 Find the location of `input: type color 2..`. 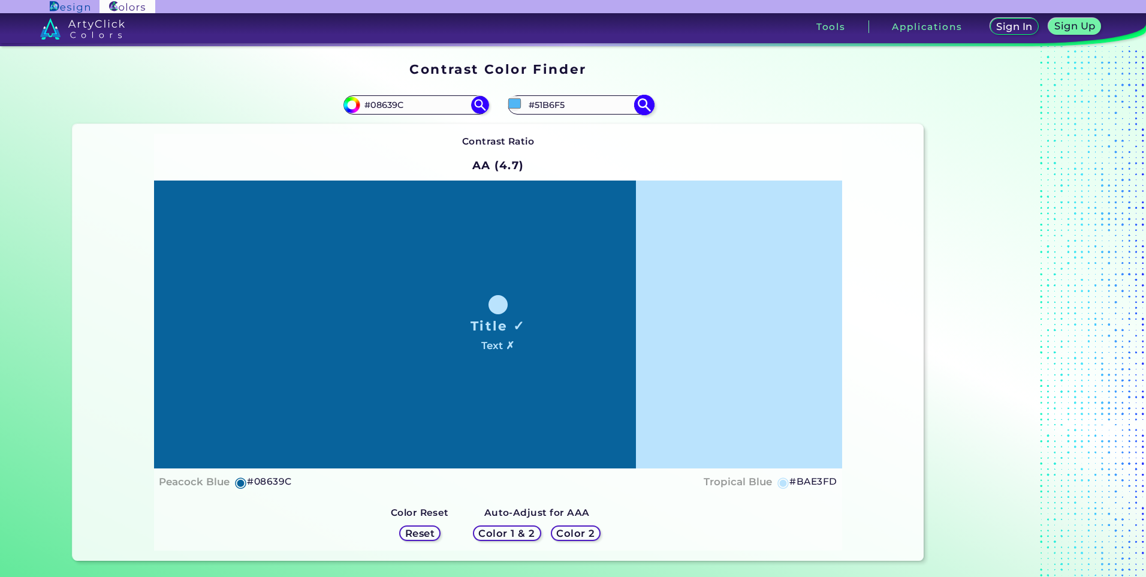

input: type color 2.. is located at coordinates (580, 104).